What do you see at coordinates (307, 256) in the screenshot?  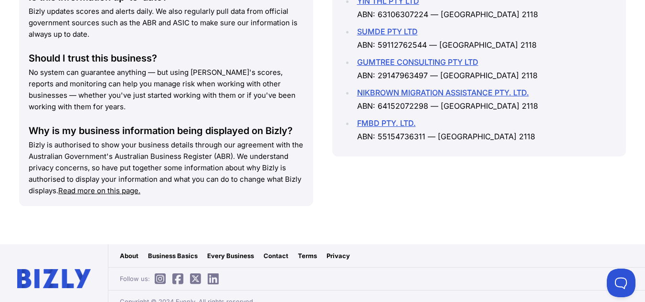 I see `a: Terms` at bounding box center [307, 256].